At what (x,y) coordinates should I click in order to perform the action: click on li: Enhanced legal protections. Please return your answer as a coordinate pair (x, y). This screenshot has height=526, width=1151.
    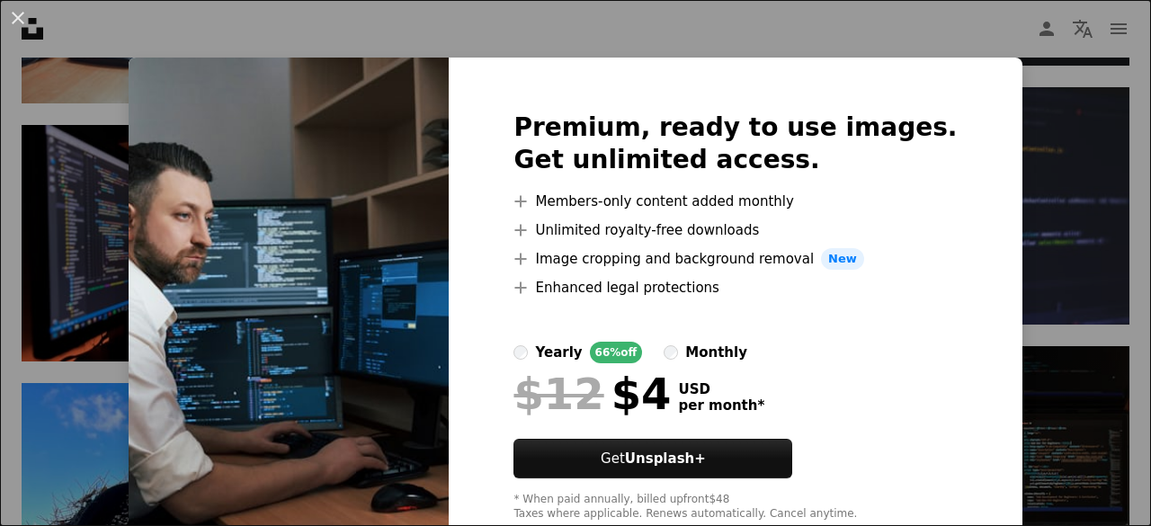
    Looking at the image, I should click on (735, 288).